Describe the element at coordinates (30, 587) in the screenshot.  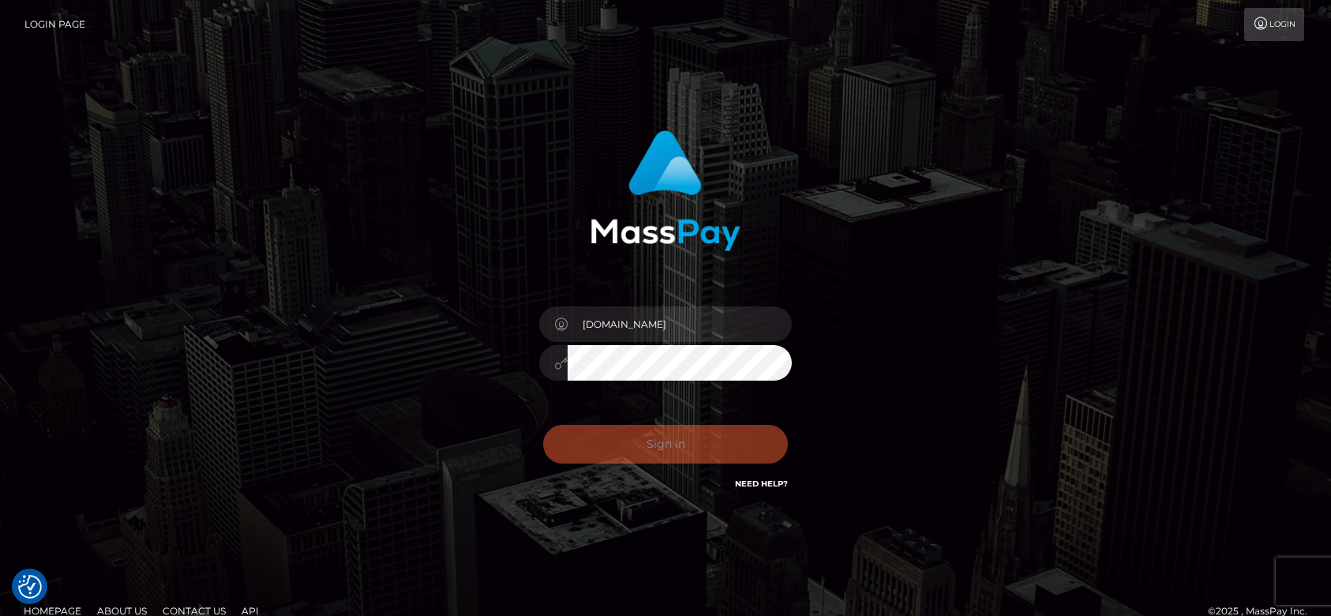
I see `button: Consent Preferences` at that location.